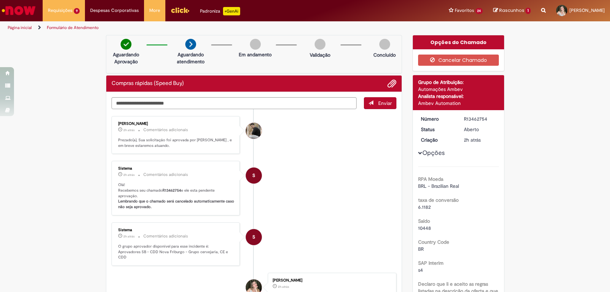 This screenshot has width=610, height=292. What do you see at coordinates (458, 103) in the screenshot?
I see `div: Ambev Automation` at bounding box center [458, 103].